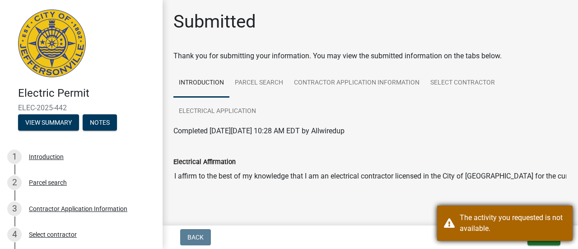  Describe the element at coordinates (14, 209) in the screenshot. I see `div: 3` at that location.